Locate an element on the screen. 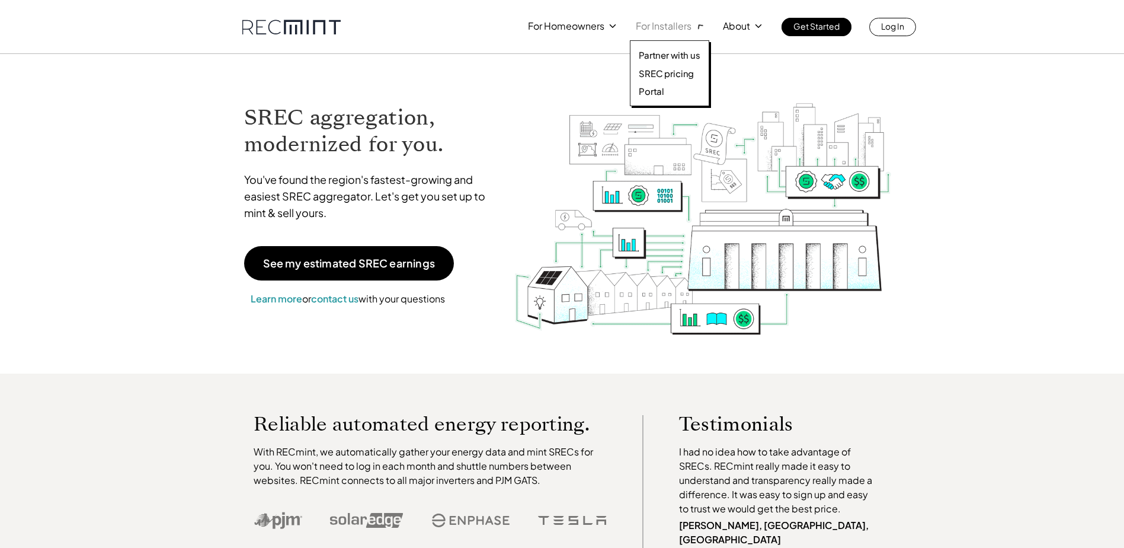 The image size is (1124, 548). a: See my estimated SREC earnings is located at coordinates (349, 263).